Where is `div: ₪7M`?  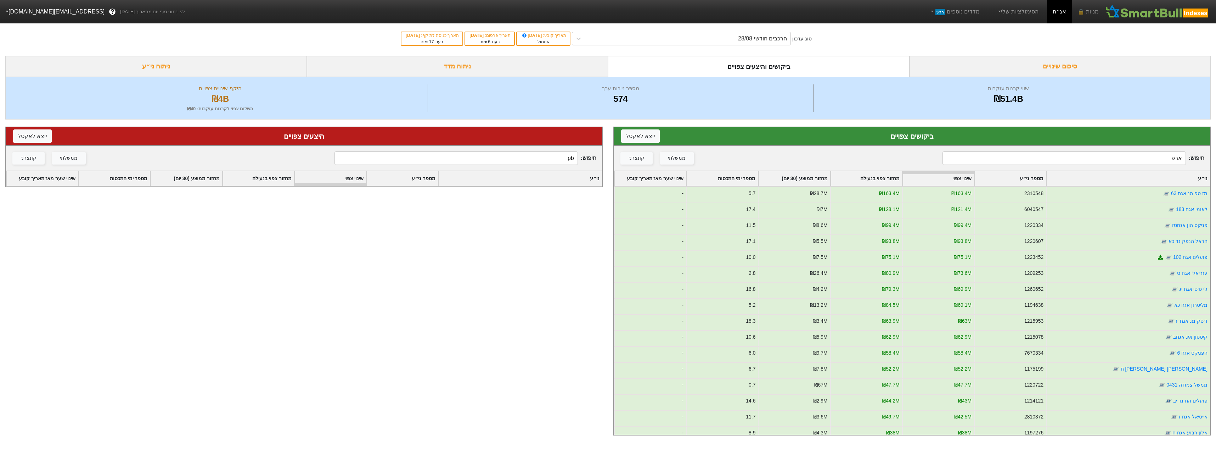
div: ₪7M is located at coordinates (822, 209).